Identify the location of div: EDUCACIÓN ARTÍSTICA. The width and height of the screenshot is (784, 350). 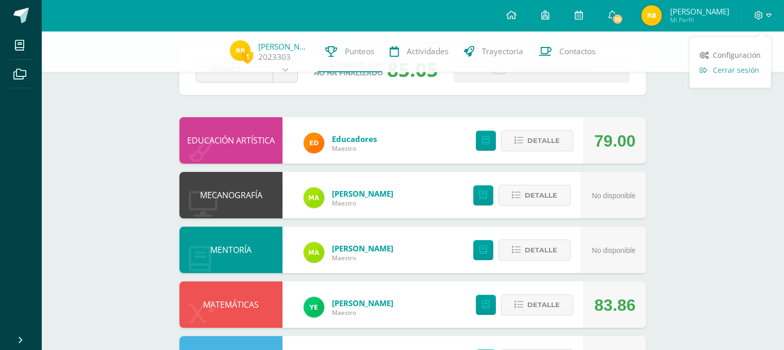
(231, 140).